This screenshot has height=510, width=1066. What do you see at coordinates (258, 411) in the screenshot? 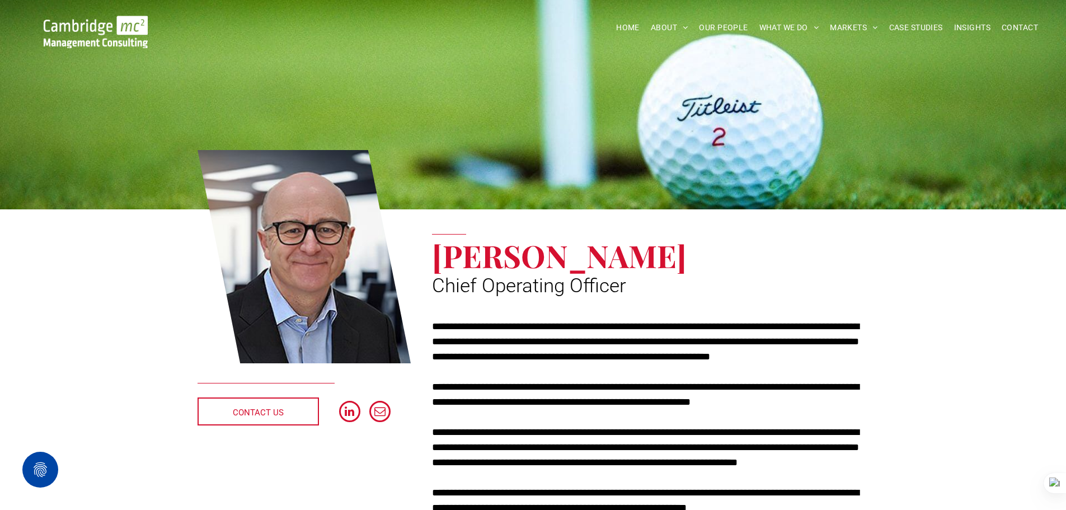
I see `a: CONTACT US` at bounding box center [258, 411].